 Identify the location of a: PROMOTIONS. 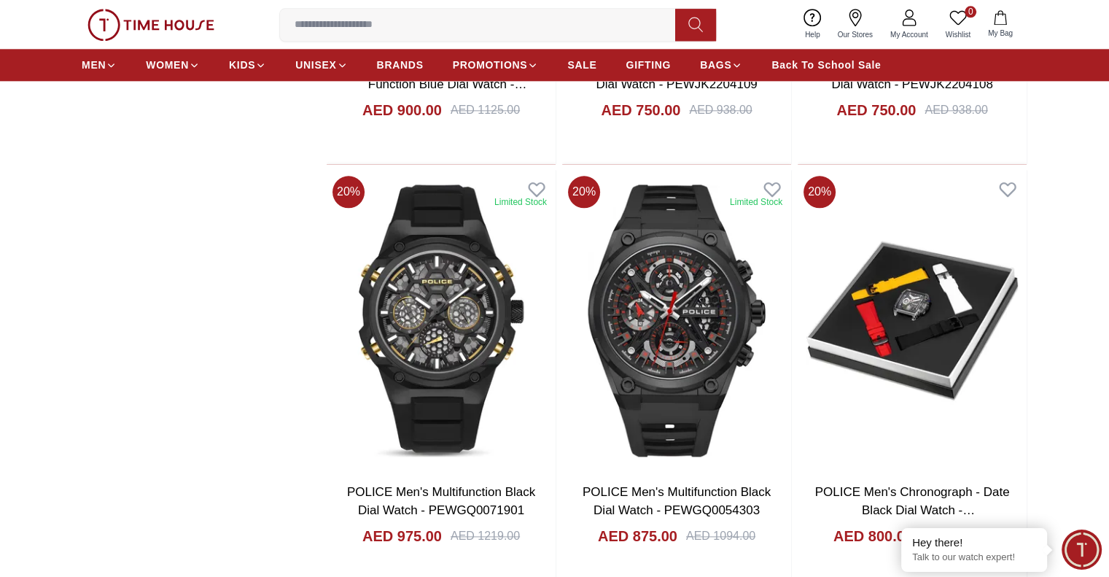
(496, 65).